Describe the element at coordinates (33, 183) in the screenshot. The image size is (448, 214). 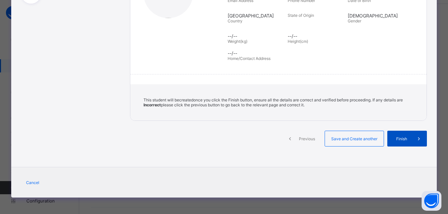
I see `span: Cancel` at that location.